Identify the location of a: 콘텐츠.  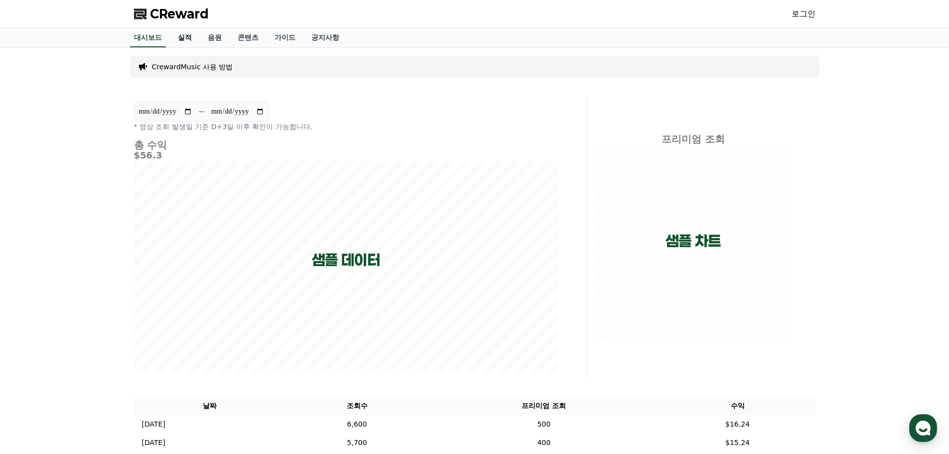
(248, 38).